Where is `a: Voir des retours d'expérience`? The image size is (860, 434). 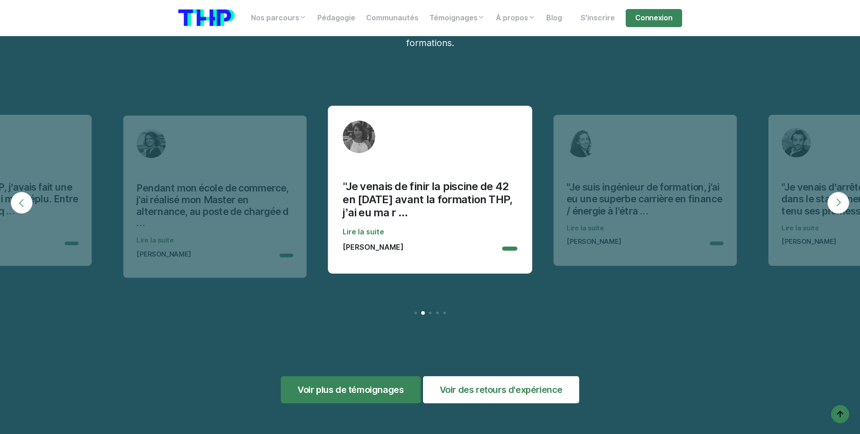 a: Voir des retours d'expérience is located at coordinates (501, 390).